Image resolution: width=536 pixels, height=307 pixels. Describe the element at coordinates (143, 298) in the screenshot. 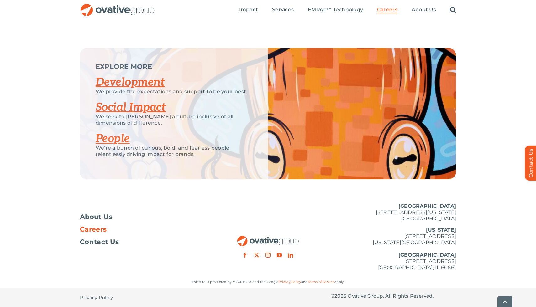

I see `nav: Footer - Privacy Policy` at that location.